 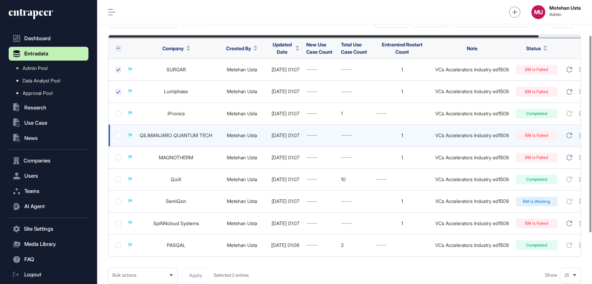 I want to click on span: Teams, so click(x=32, y=191).